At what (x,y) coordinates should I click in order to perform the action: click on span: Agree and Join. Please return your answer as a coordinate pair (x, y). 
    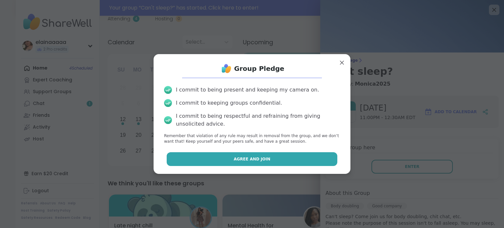
    Looking at the image, I should click on (252, 159).